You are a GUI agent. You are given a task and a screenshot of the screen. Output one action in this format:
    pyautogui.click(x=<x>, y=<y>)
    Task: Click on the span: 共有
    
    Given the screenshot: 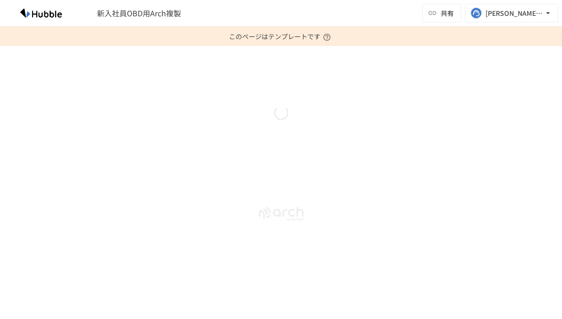 What is the action you would take?
    pyautogui.click(x=447, y=13)
    